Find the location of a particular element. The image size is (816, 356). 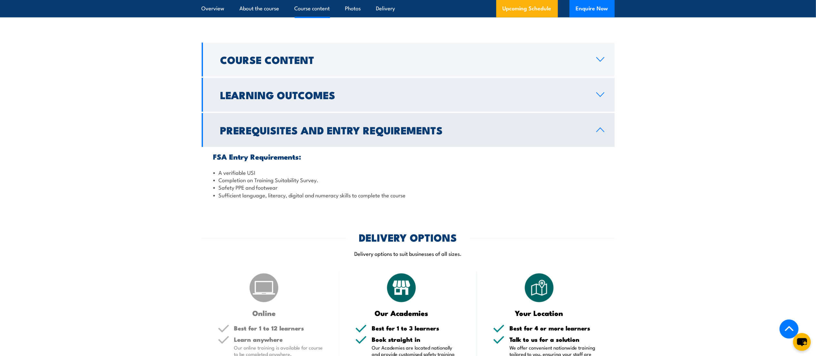

h3: Your Location is located at coordinates (539, 312).